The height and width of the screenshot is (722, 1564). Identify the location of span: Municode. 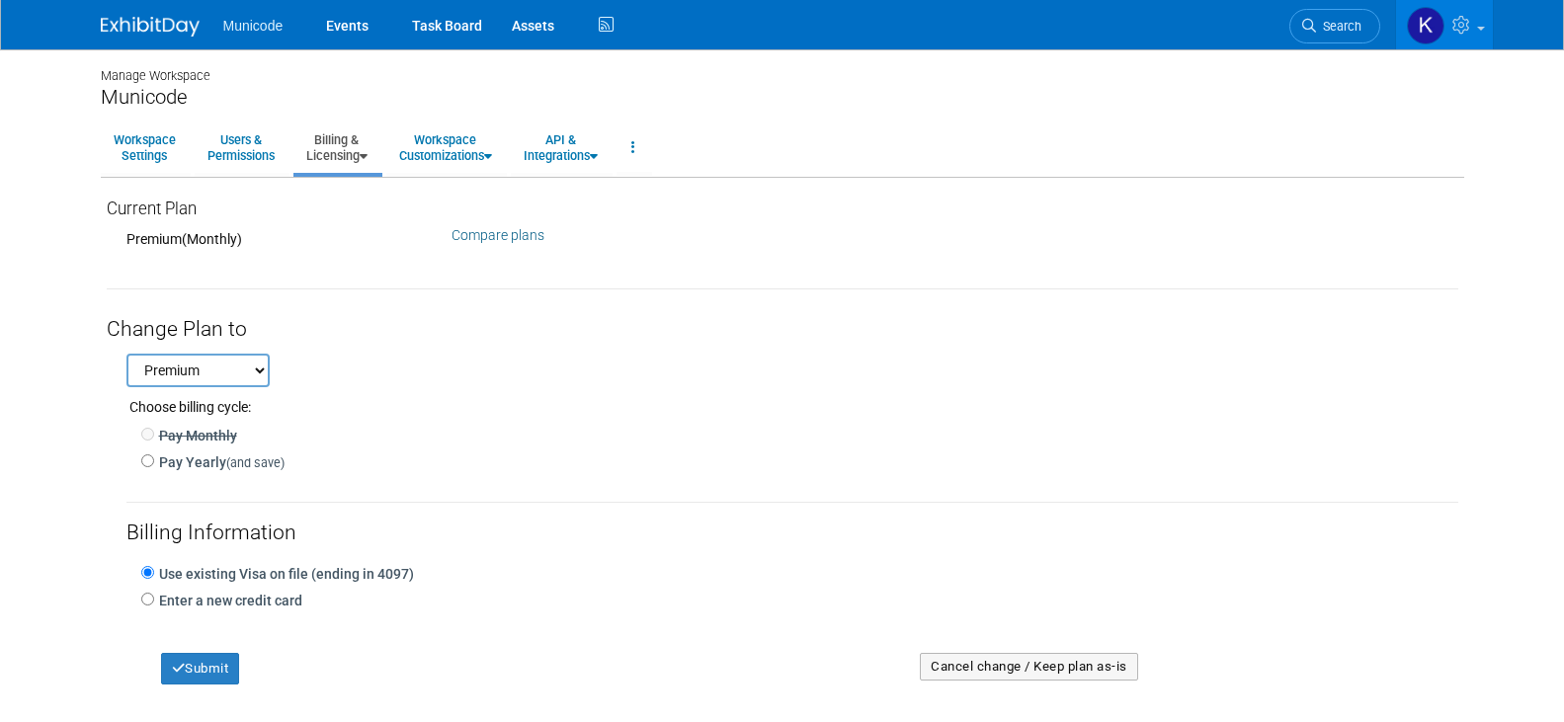
(253, 26).